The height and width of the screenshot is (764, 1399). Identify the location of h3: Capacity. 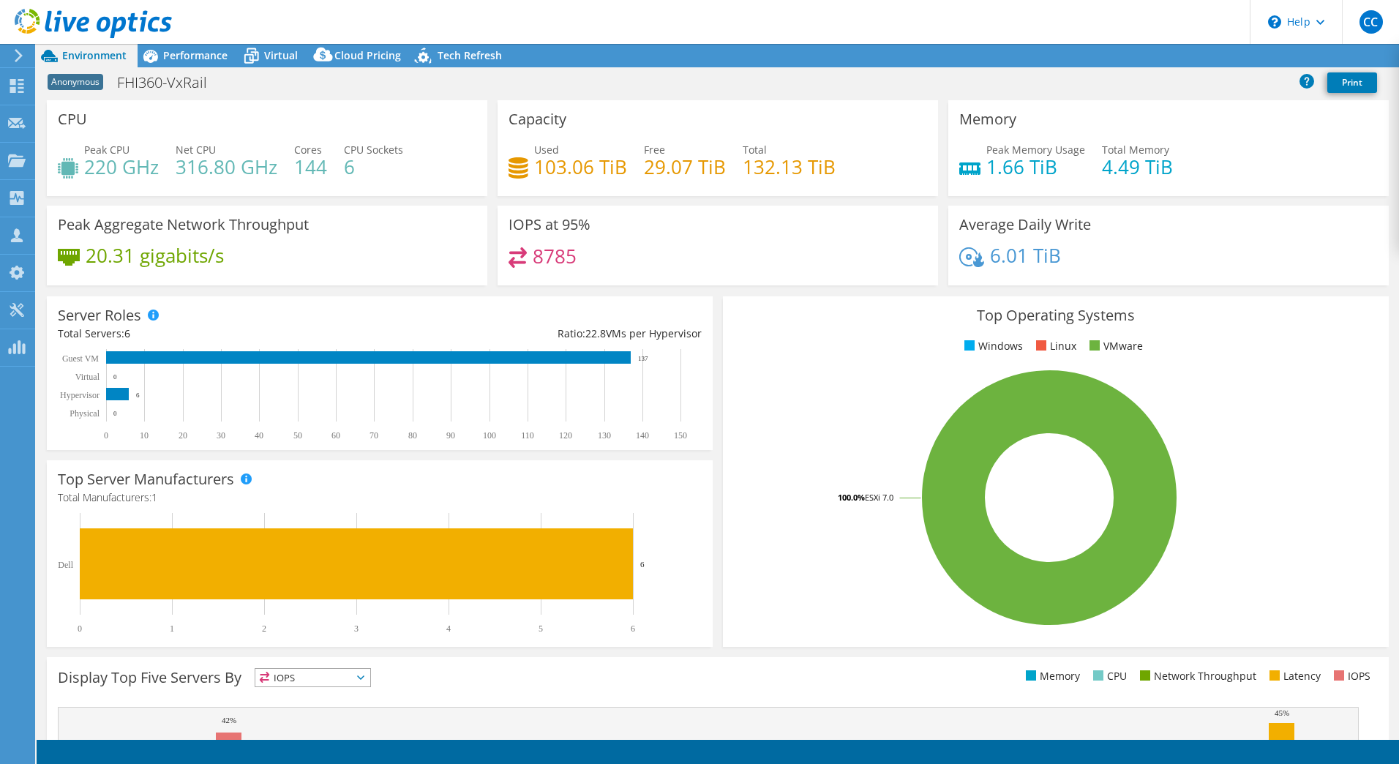
(537, 119).